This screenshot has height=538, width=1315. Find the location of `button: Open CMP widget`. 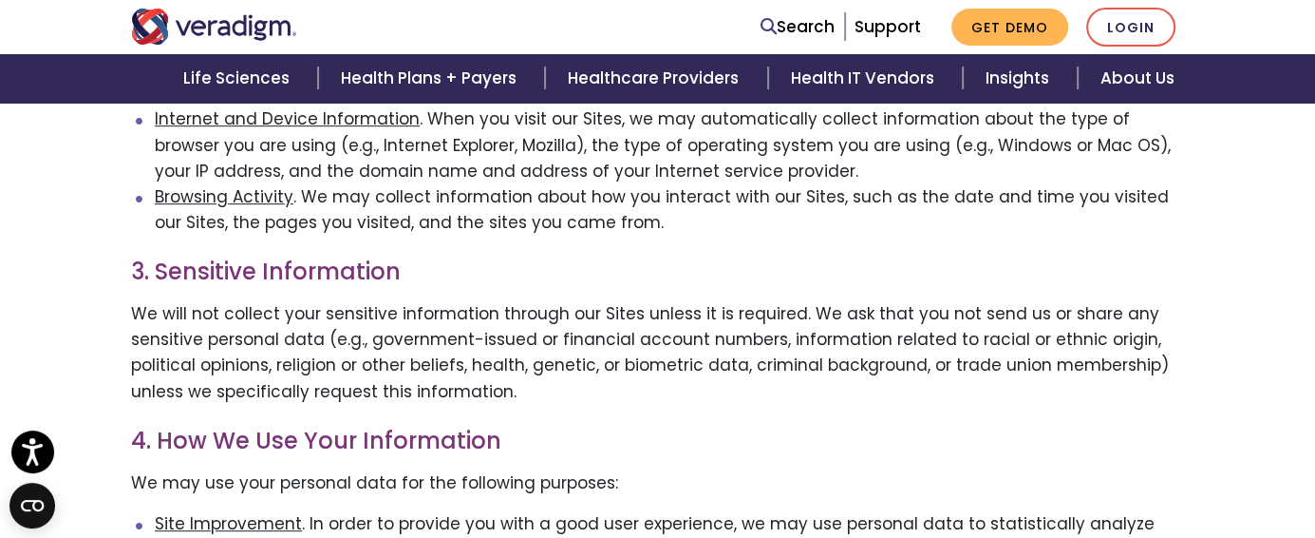

button: Open CMP widget is located at coordinates (32, 505).